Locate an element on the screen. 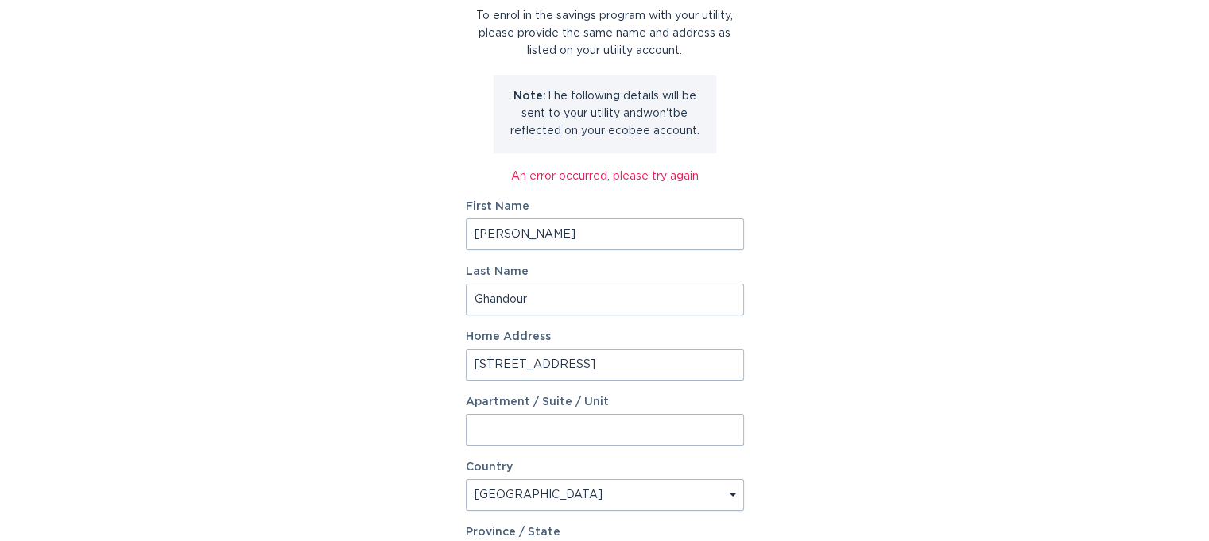  label: Country is located at coordinates (489, 467).